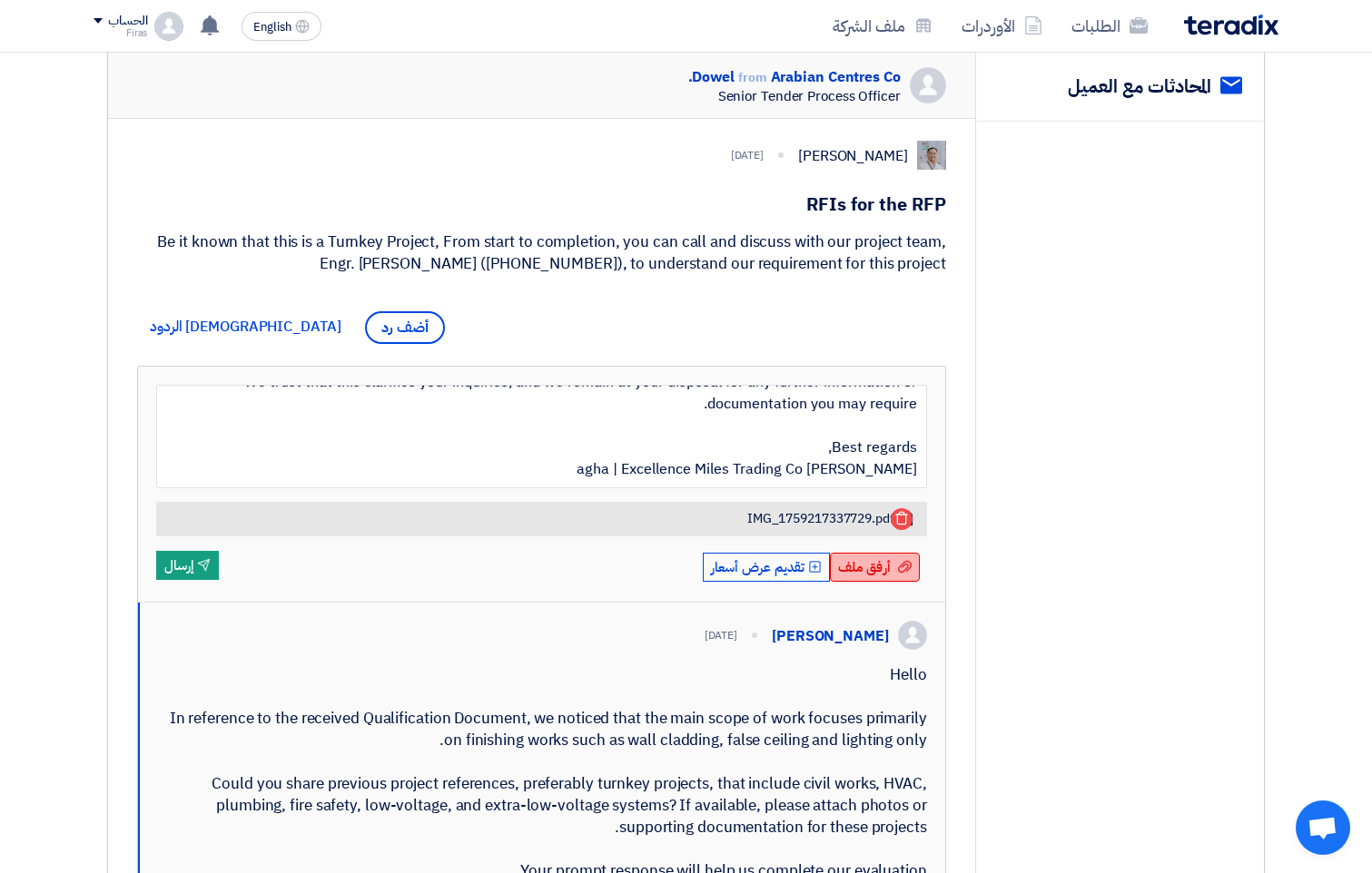 The height and width of the screenshot is (873, 1372). What do you see at coordinates (794, 77) in the screenshot?
I see `div: Dowel Arabian Centres Co.` at bounding box center [794, 77].